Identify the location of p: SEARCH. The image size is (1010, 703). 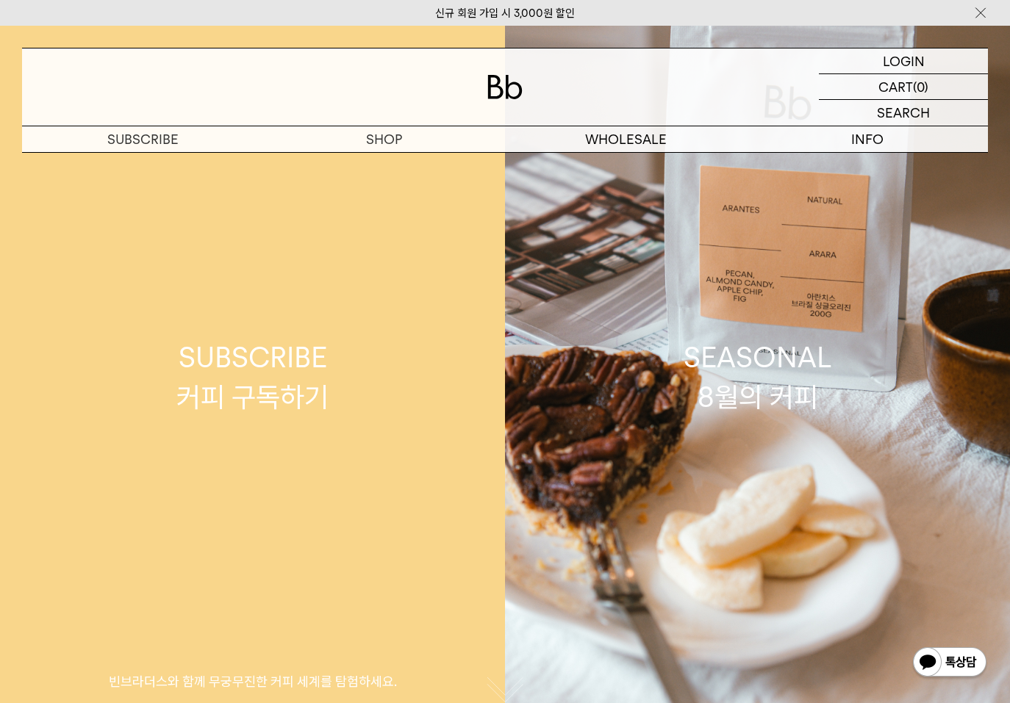
(903, 112).